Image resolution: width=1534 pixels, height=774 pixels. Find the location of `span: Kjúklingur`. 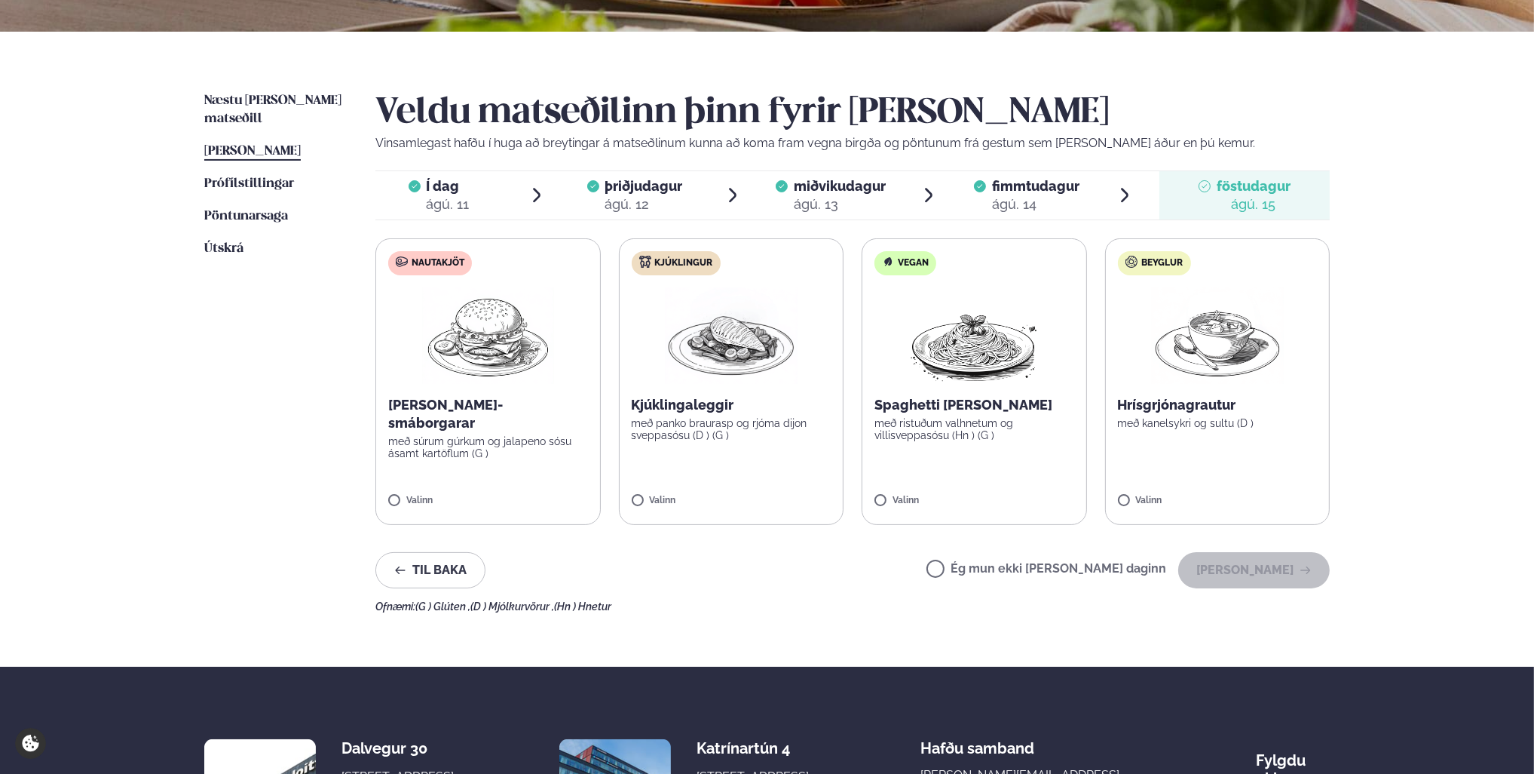

span: Kjúklingur is located at coordinates (684, 263).